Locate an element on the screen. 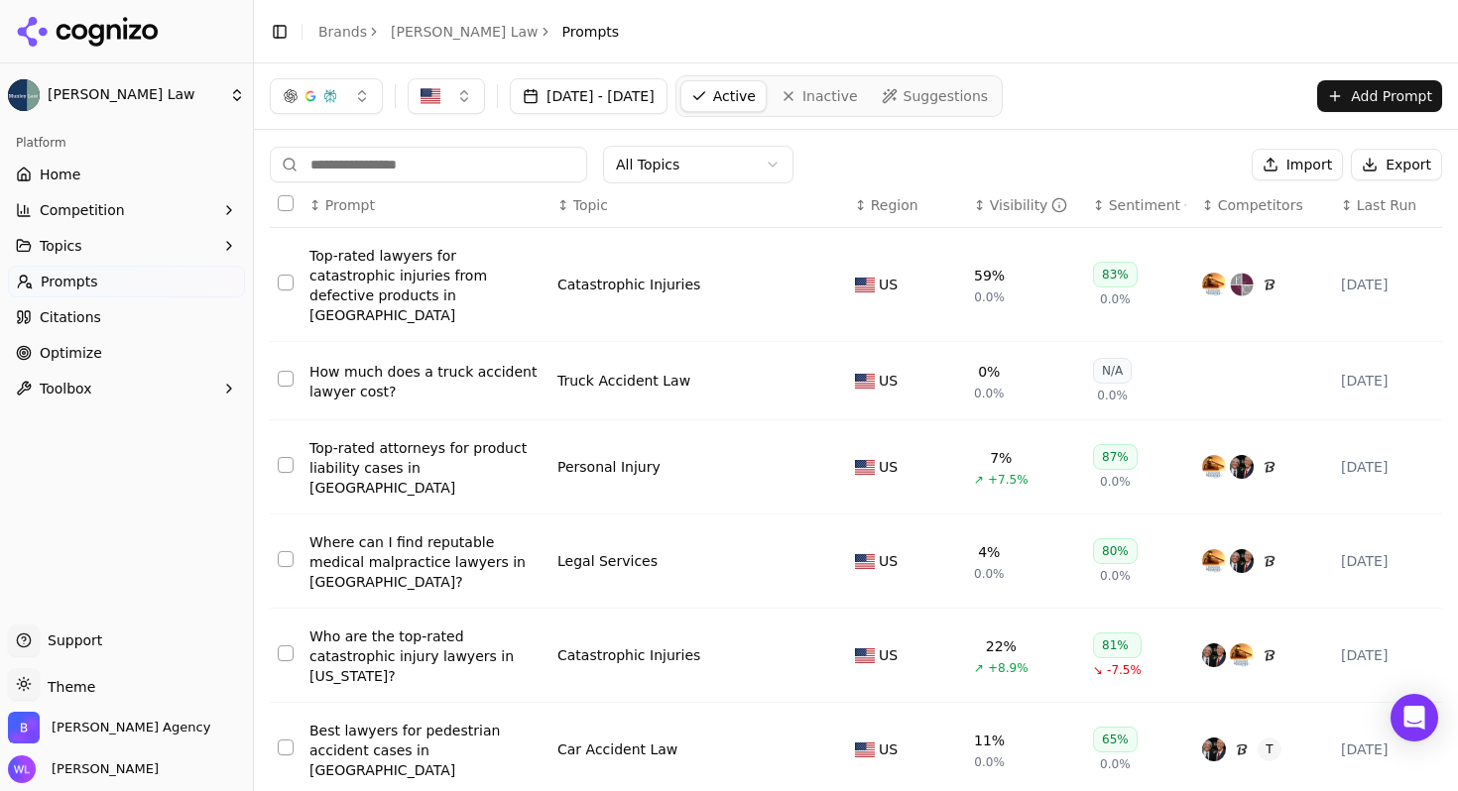 This screenshot has width=1458, height=791. div: 87% is located at coordinates (1114, 457).